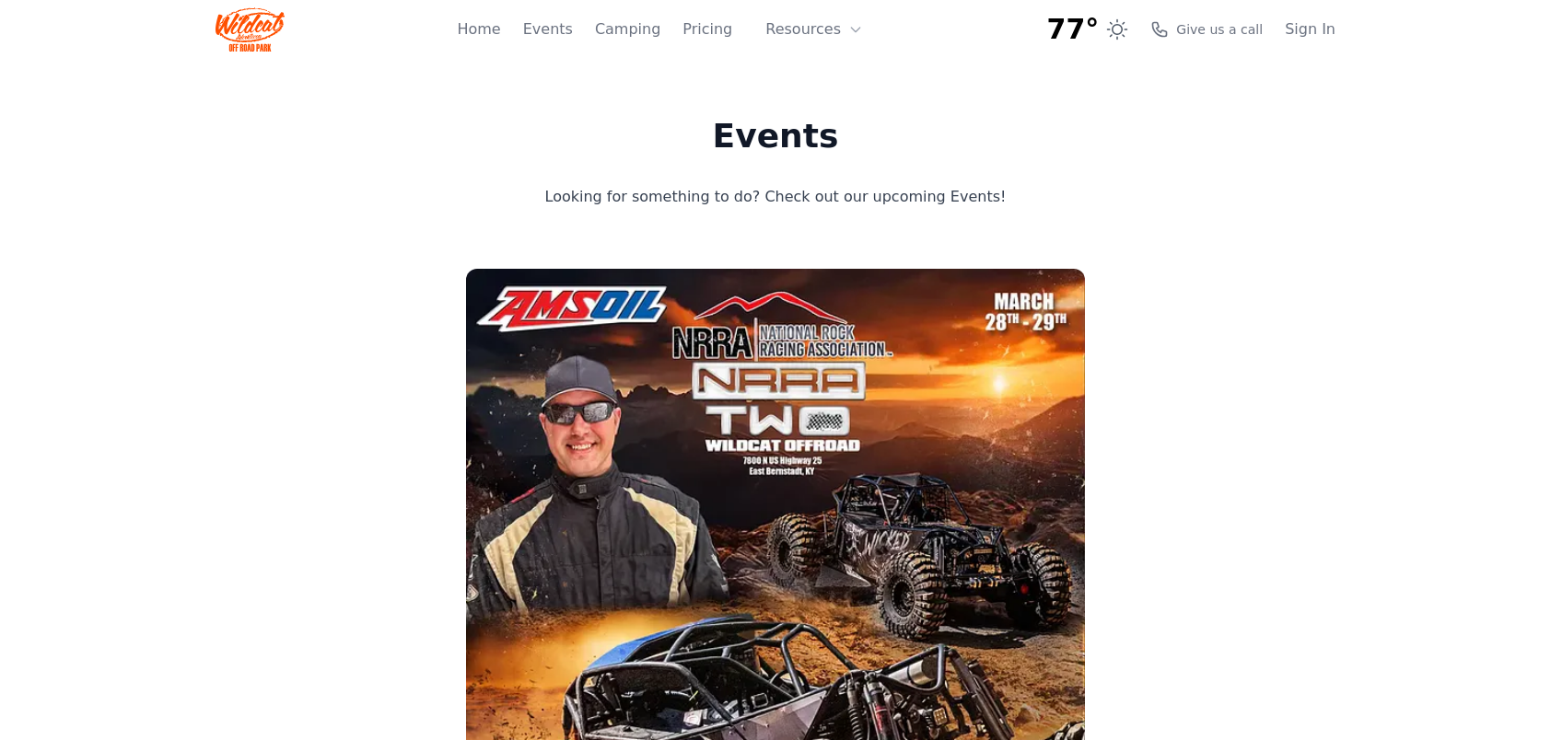 Image resolution: width=1551 pixels, height=740 pixels. Describe the element at coordinates (250, 29) in the screenshot. I see `img: Wildcat Logo` at that location.